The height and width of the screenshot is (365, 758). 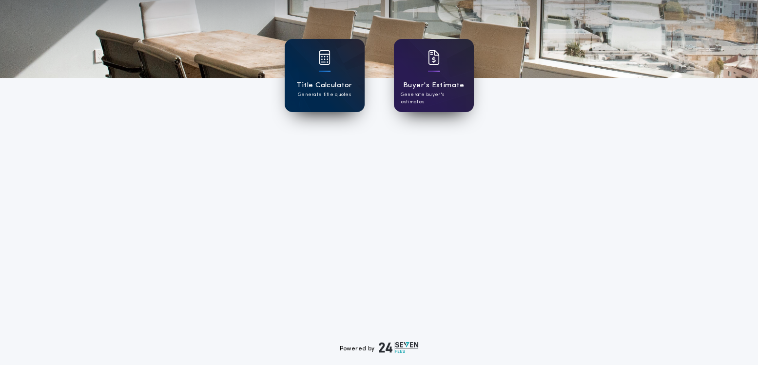 I want to click on h1: Buyer's Estimate, so click(x=433, y=85).